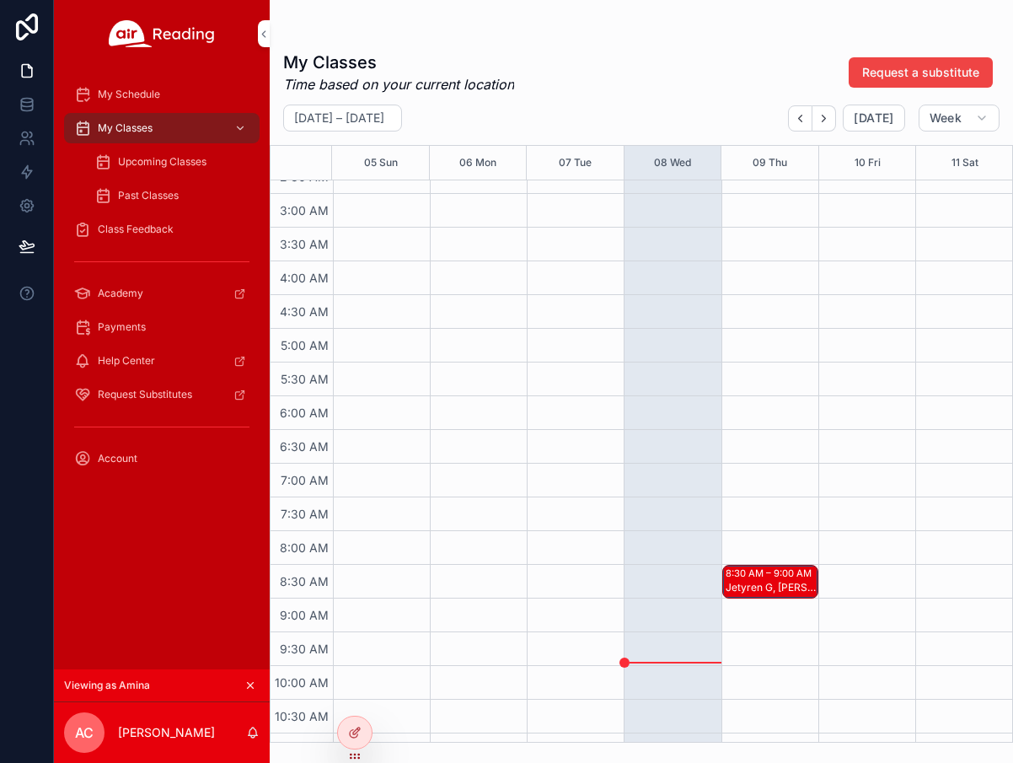  Describe the element at coordinates (172, 196) in the screenshot. I see `a: Past Classes` at that location.